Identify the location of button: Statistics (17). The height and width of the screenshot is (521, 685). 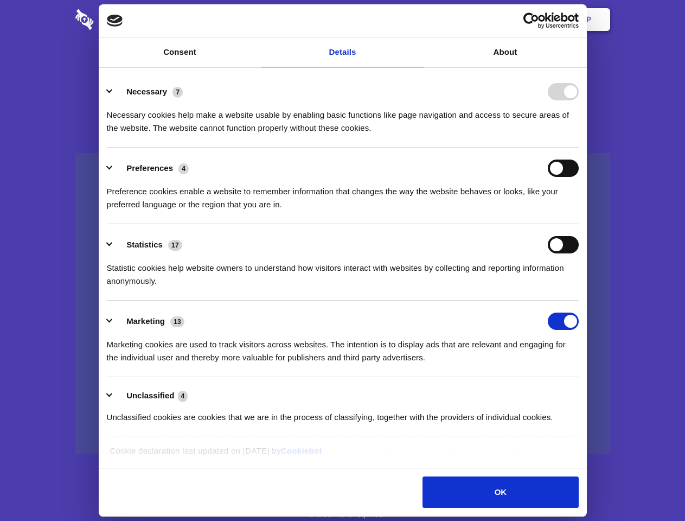
(148, 245).